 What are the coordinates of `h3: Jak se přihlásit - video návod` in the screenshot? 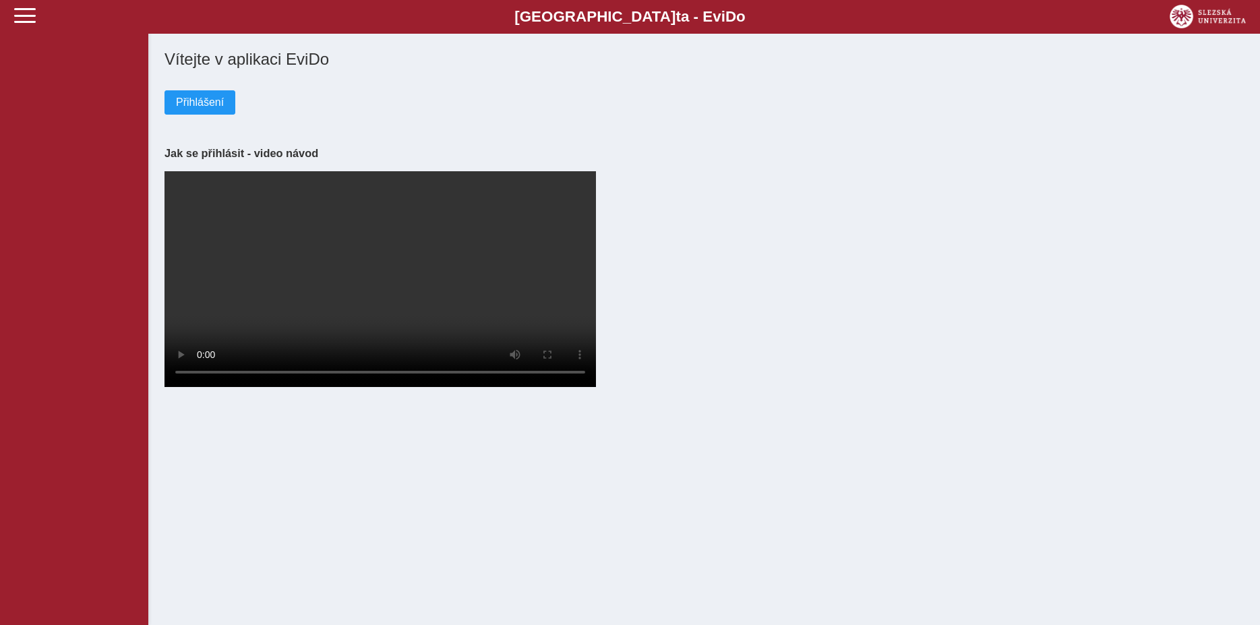 It's located at (704, 153).